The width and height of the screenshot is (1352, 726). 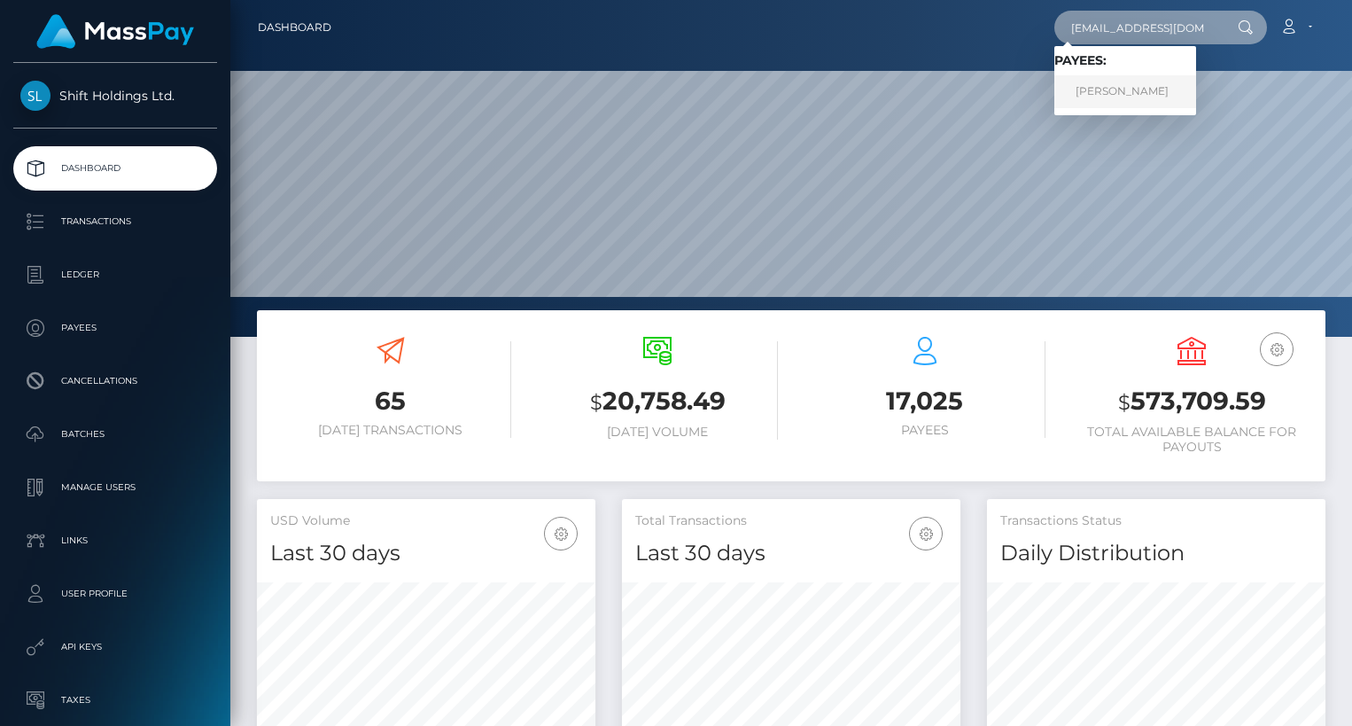 I want to click on p: Links, so click(x=115, y=541).